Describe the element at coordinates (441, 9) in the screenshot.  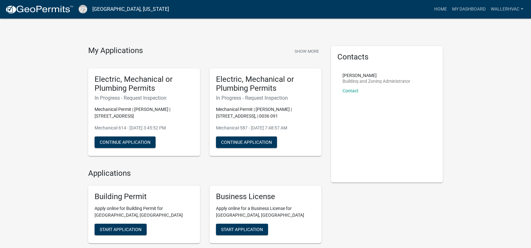
I see `a: Home` at that location.